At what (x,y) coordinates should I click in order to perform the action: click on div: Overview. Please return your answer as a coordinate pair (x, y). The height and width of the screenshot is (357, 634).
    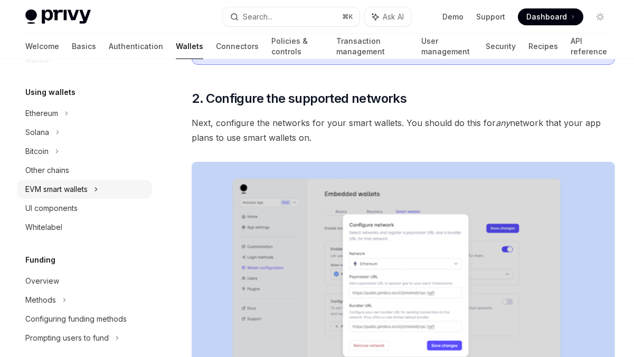
    Looking at the image, I should click on (42, 281).